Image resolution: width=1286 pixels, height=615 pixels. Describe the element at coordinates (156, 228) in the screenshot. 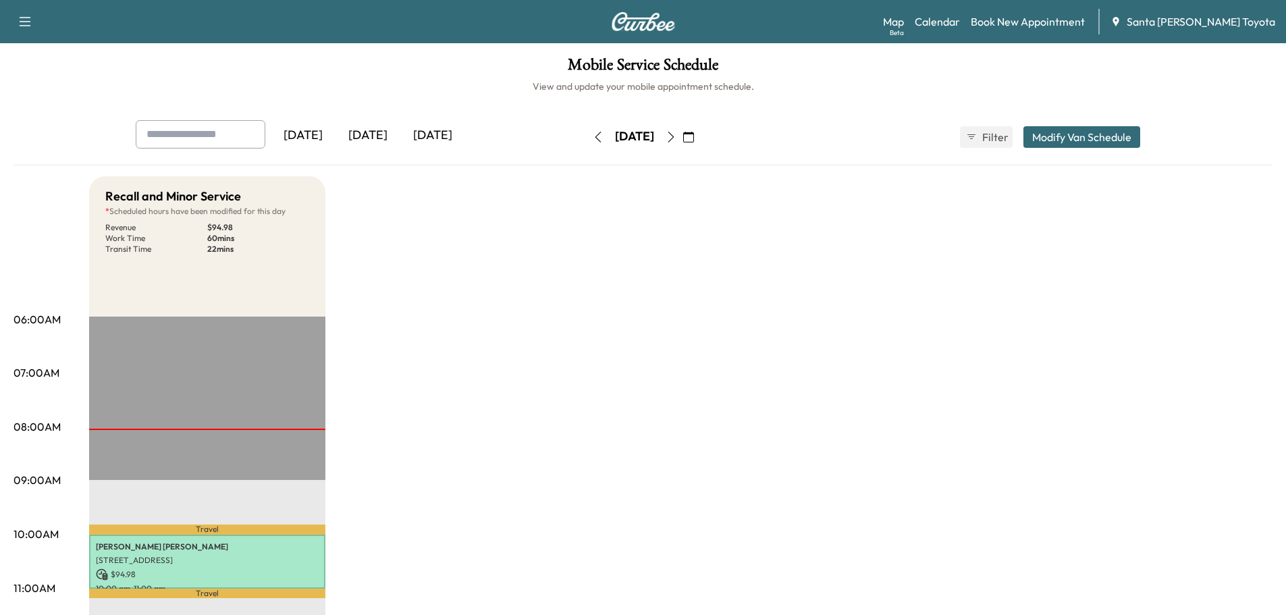

I see `p: Revenue` at that location.